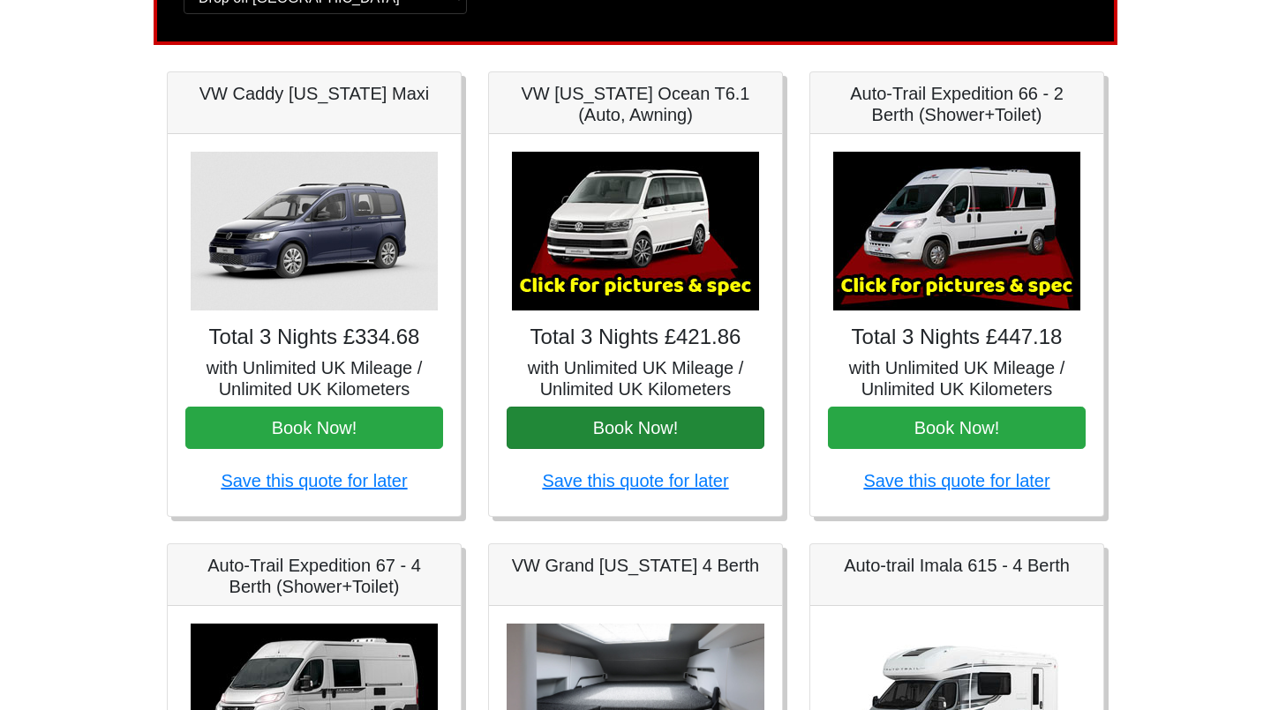 The image size is (1271, 710). I want to click on img: VW California Ocean T6.1 (Auto, Awning), so click(635, 231).